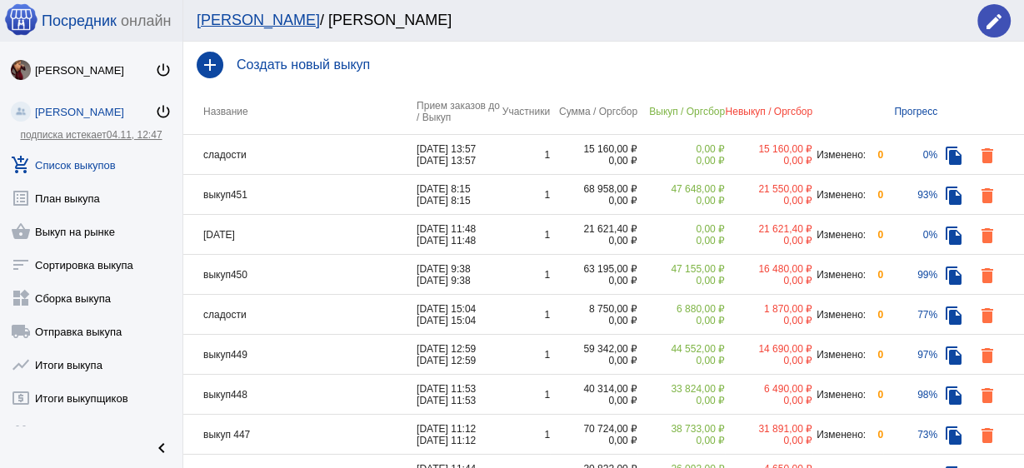  I want to click on mat-icon: sort, so click(21, 265).